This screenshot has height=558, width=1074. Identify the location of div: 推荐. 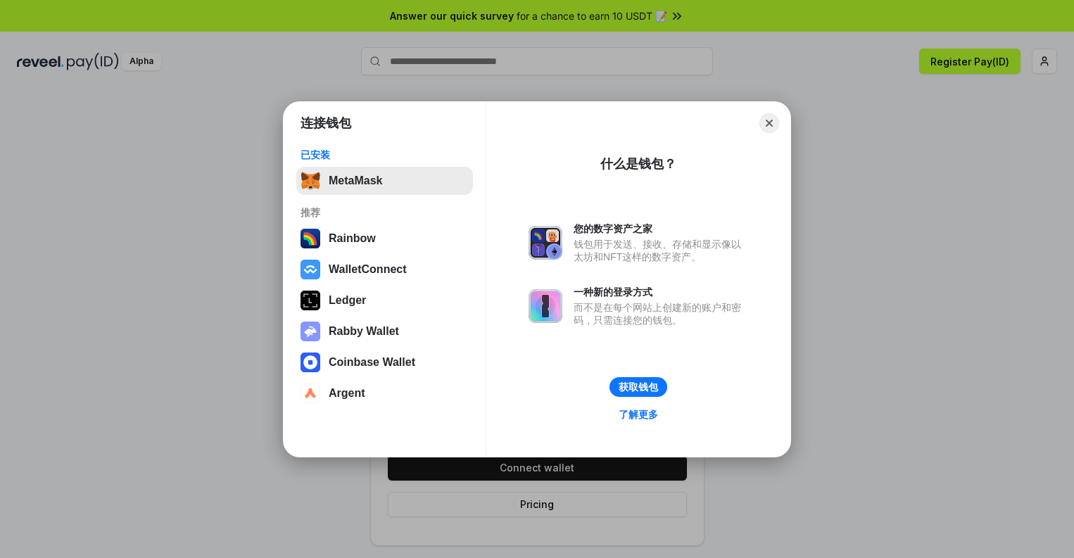
(384, 213).